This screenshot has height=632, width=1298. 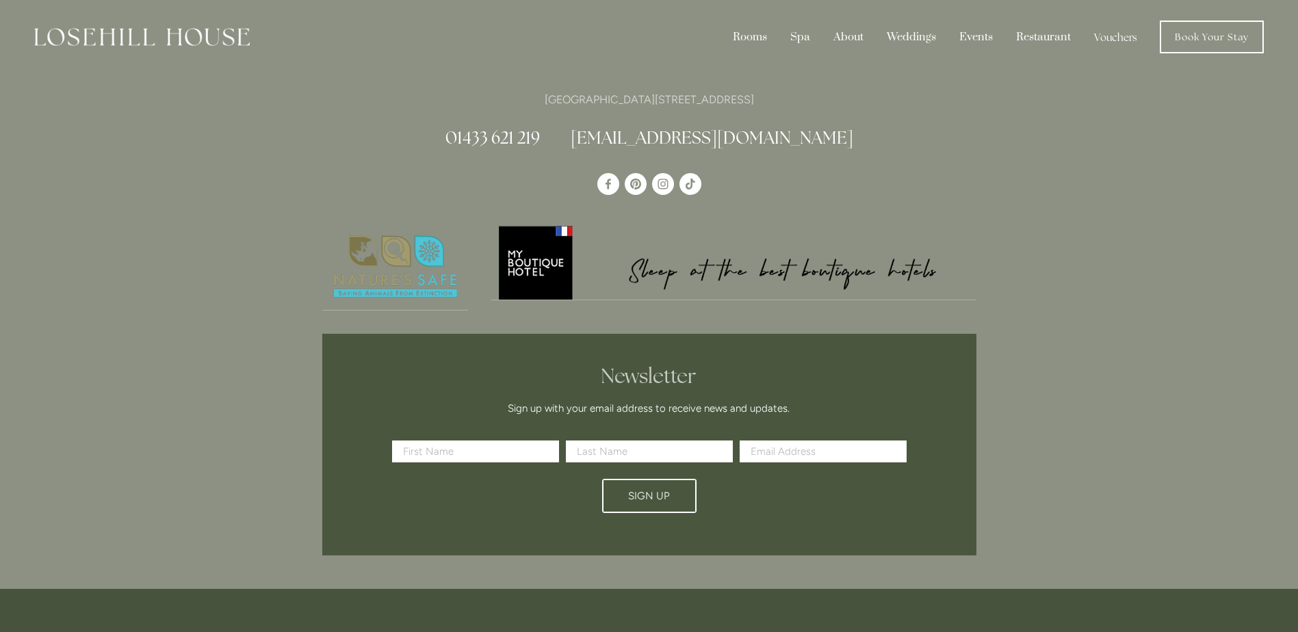 I want to click on a: Instagram, so click(x=663, y=184).